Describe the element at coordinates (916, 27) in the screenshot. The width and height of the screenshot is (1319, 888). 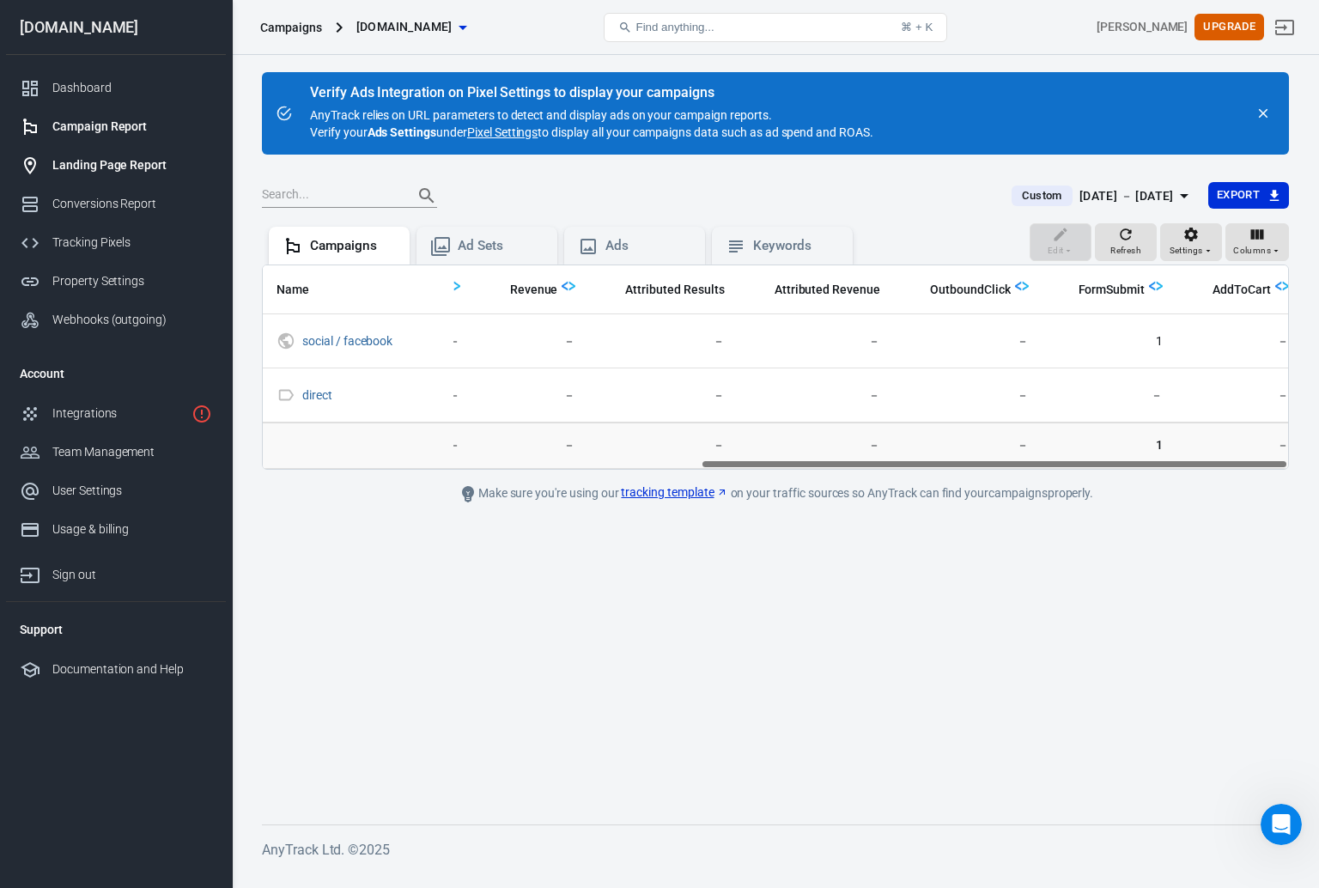
I see `div: ⌘ + K` at that location.